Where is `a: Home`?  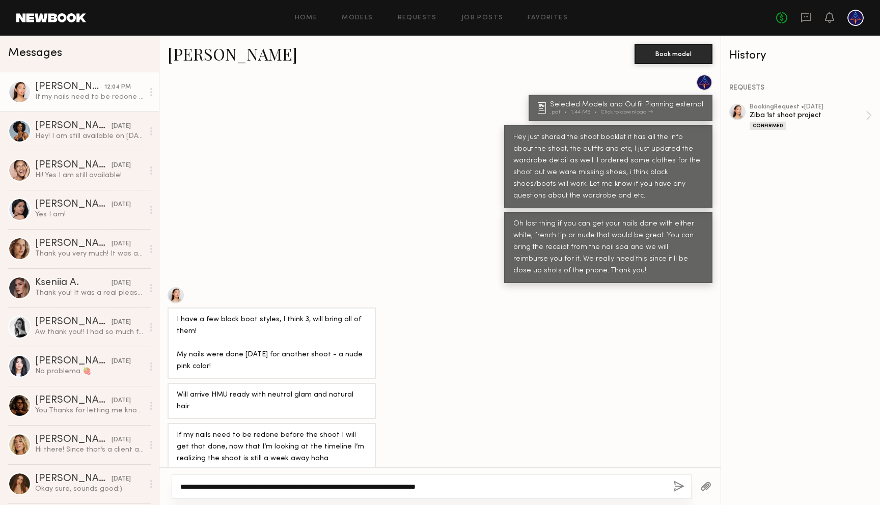 a: Home is located at coordinates (306, 18).